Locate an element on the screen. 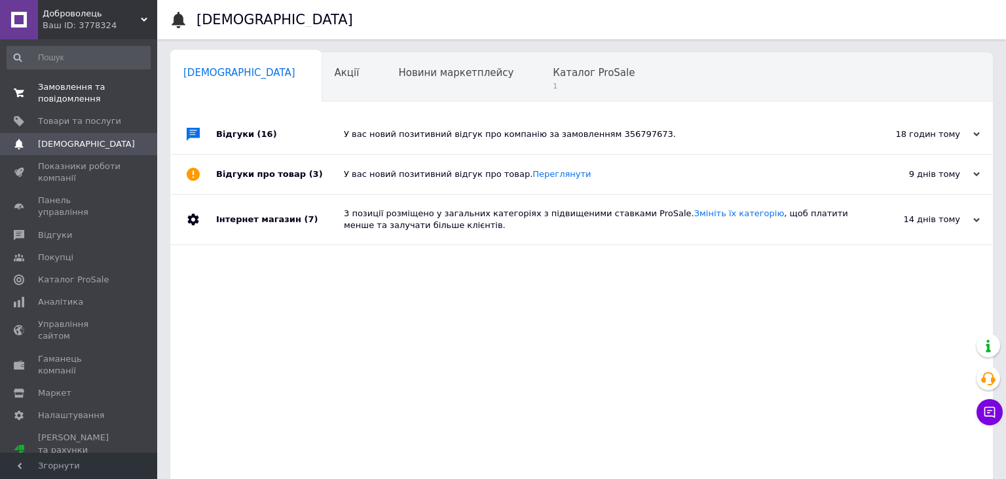 The height and width of the screenshot is (479, 1006). div: 3 позиції розміщено у загальних категоріях з підвищеними ставками ProSale. , щоб платити менше та... is located at coordinates (596, 219).